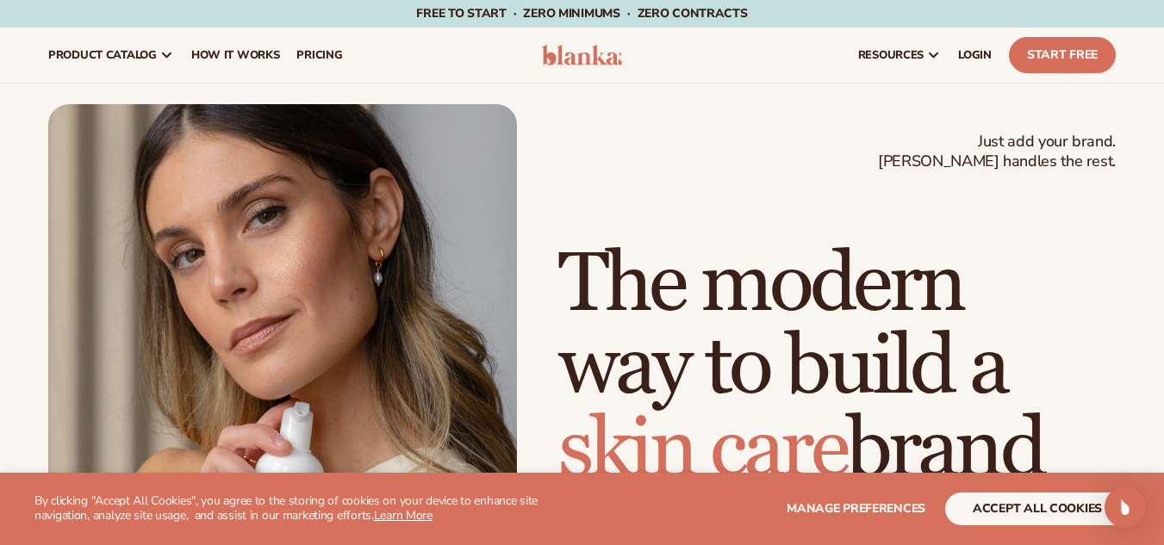  What do you see at coordinates (974, 55) in the screenshot?
I see `a: LOGIN` at bounding box center [974, 55].